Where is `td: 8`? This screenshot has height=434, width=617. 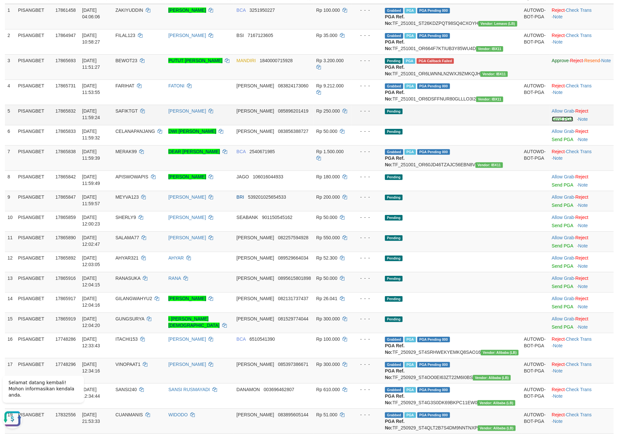
td: 8 is located at coordinates (10, 181).